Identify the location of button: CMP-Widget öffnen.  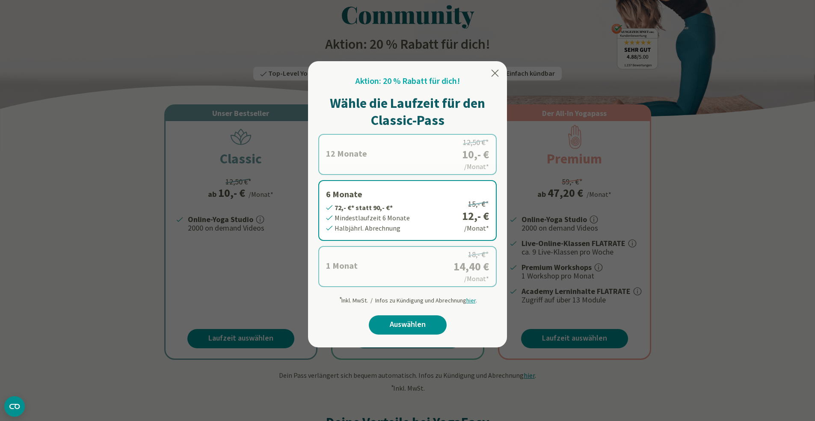
(15, 406).